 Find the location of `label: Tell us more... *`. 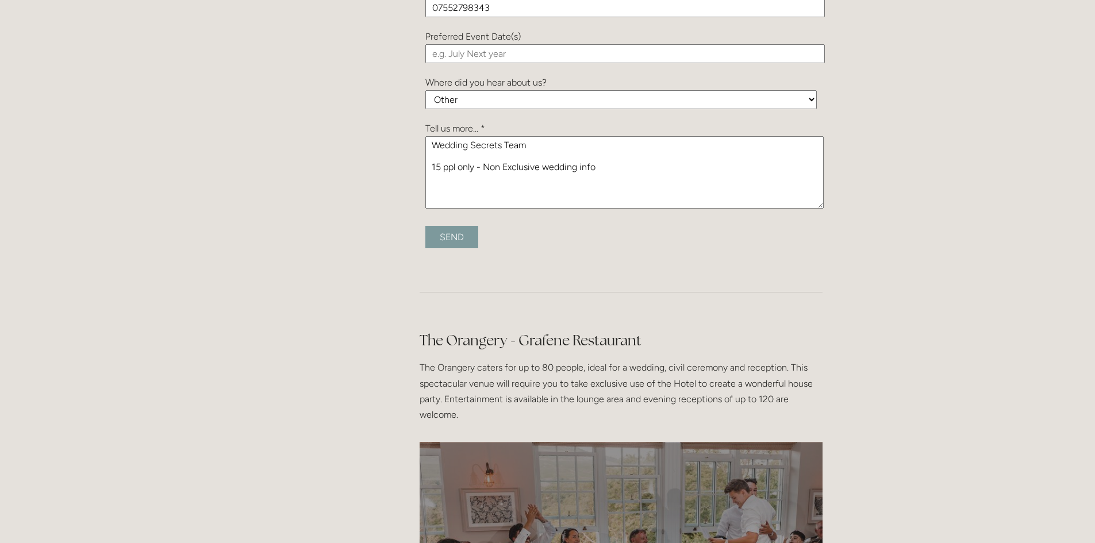

label: Tell us more... * is located at coordinates (455, 128).